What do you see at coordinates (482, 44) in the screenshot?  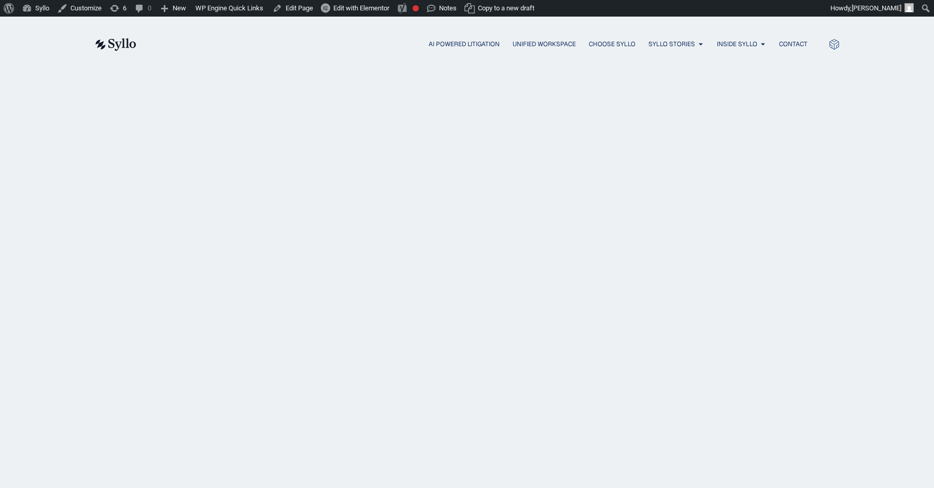 I see `div: Menu Toggle` at bounding box center [482, 44].